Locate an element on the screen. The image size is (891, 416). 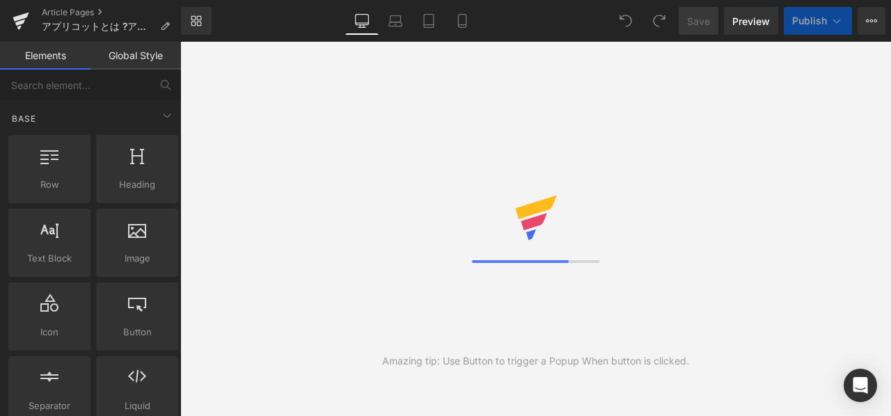
button: More is located at coordinates (871, 21).